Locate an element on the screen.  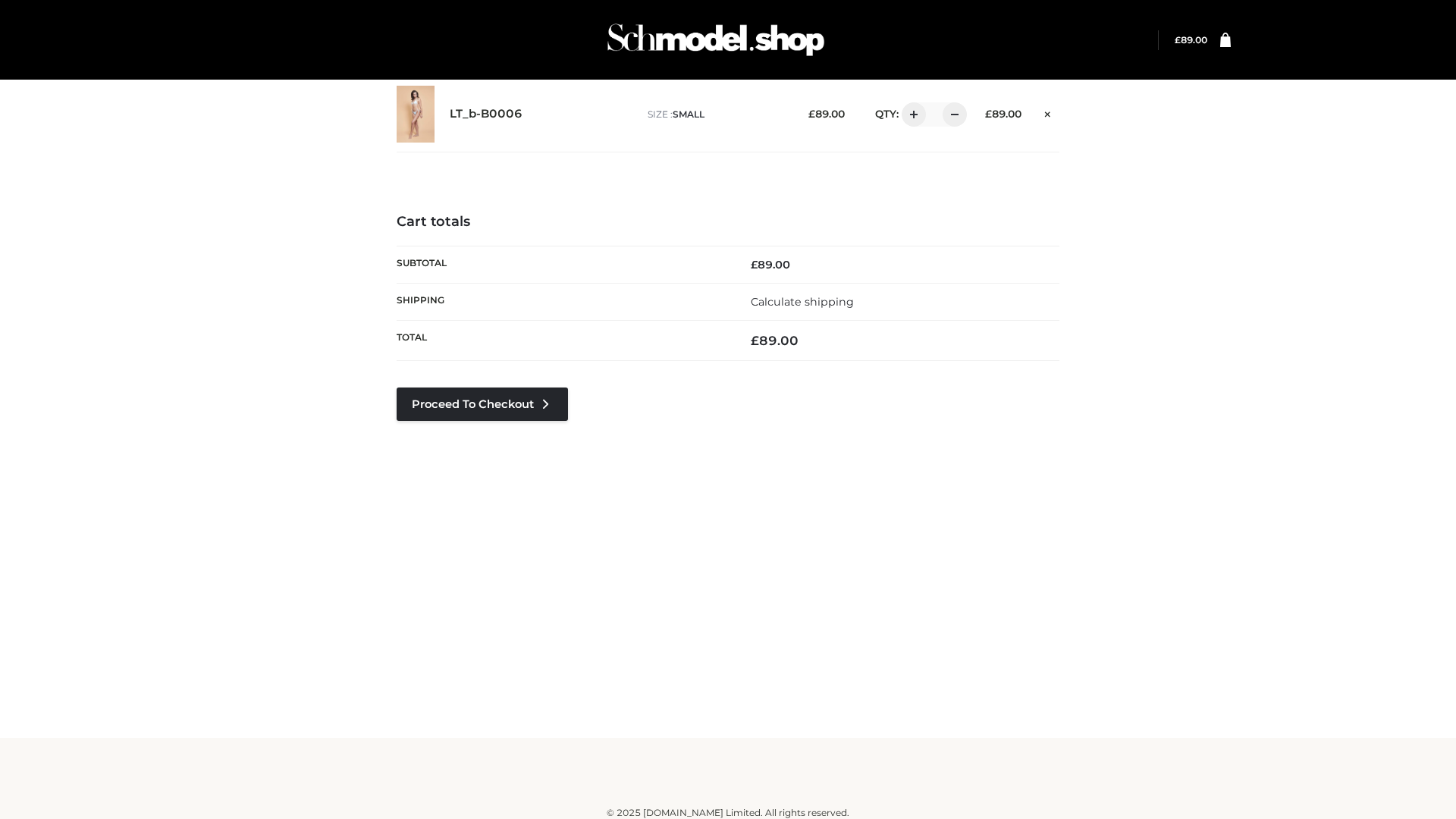
a: Calculate shipping is located at coordinates (803, 302).